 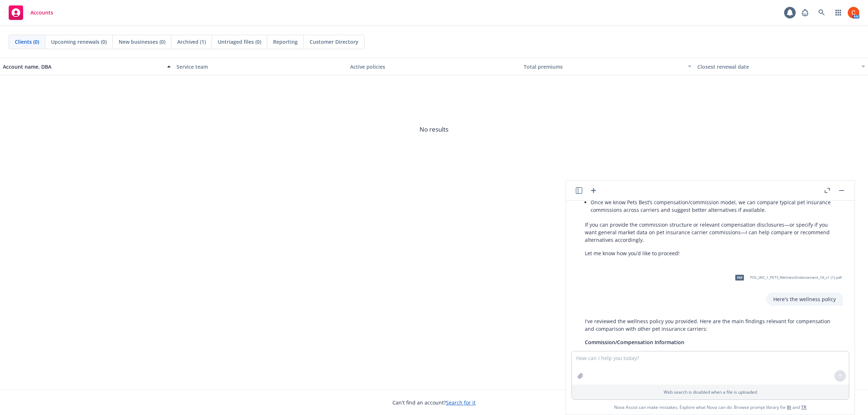 I want to click on span: Upcoming renewals (0), so click(x=79, y=42).